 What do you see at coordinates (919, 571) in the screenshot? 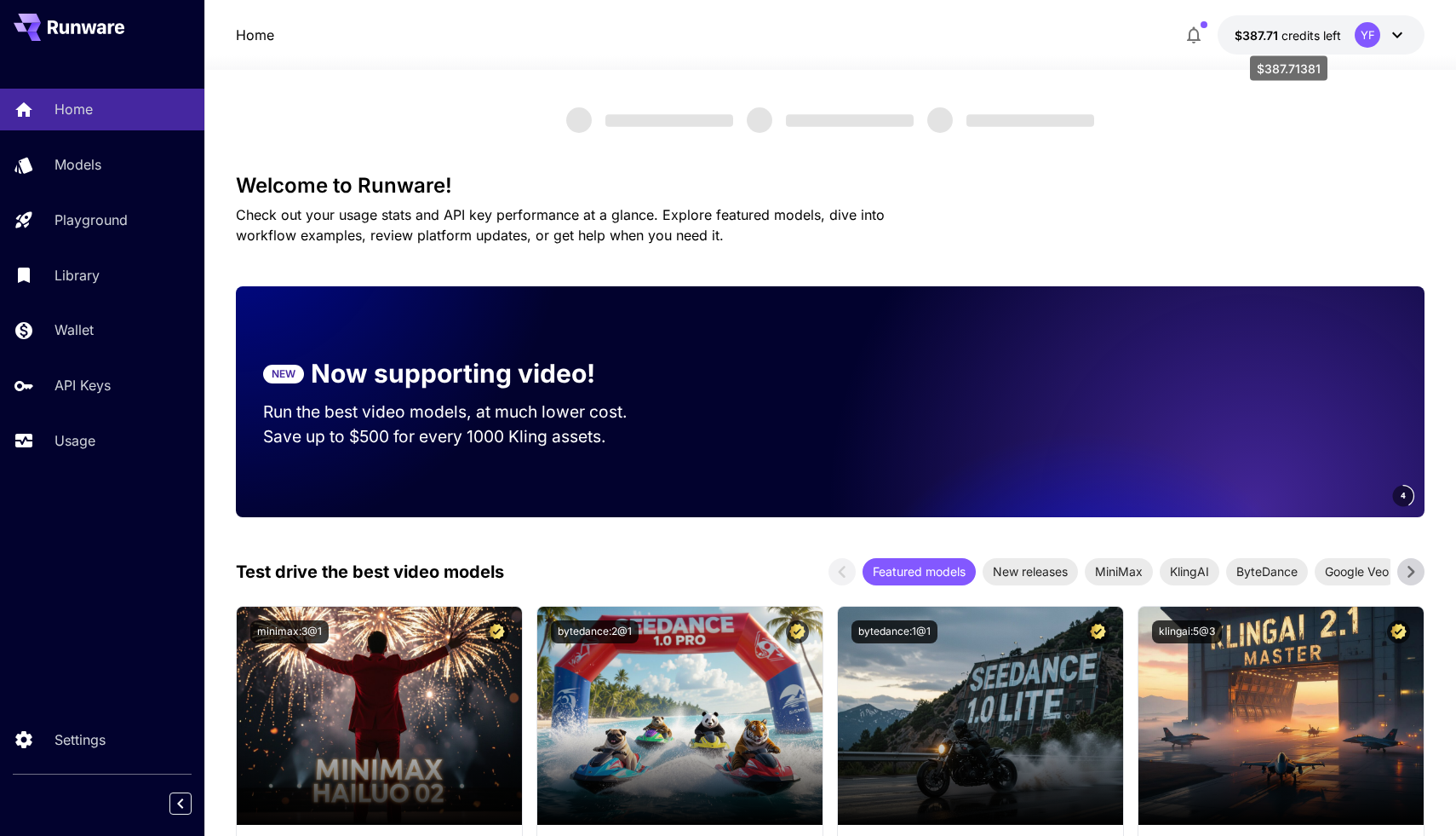
I see `span: Featured models` at bounding box center [919, 571].